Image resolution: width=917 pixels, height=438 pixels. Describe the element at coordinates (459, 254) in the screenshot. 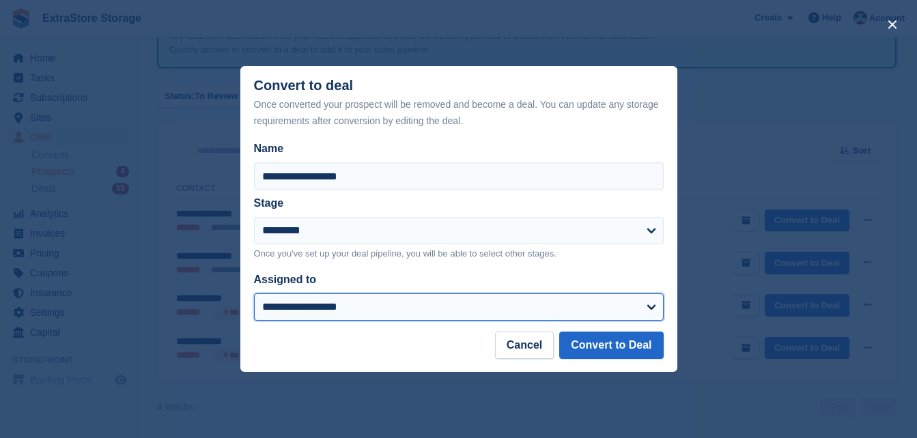

I see `p: Once you've set up your deal pipeline, you will be able to select other stages.` at that location.